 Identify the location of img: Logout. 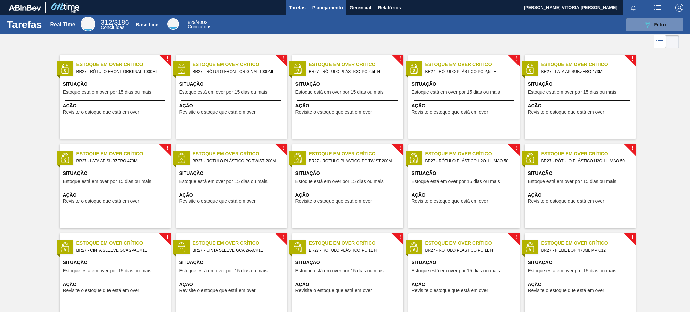
(679, 8).